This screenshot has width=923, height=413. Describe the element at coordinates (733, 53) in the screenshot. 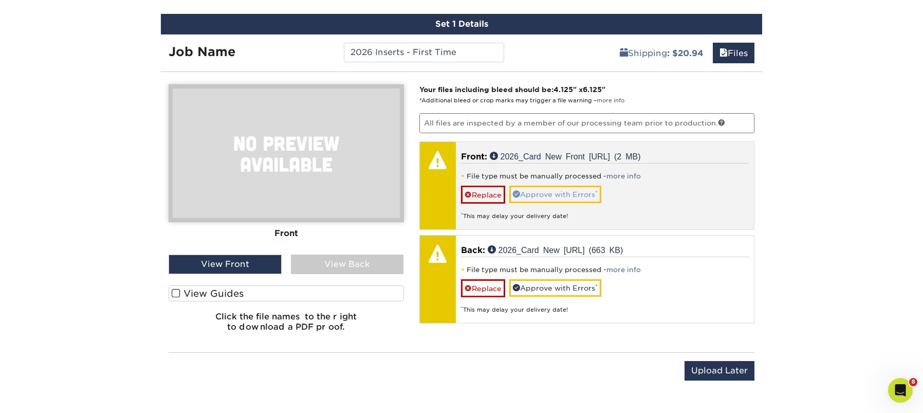

I see `a: Files` at that location.